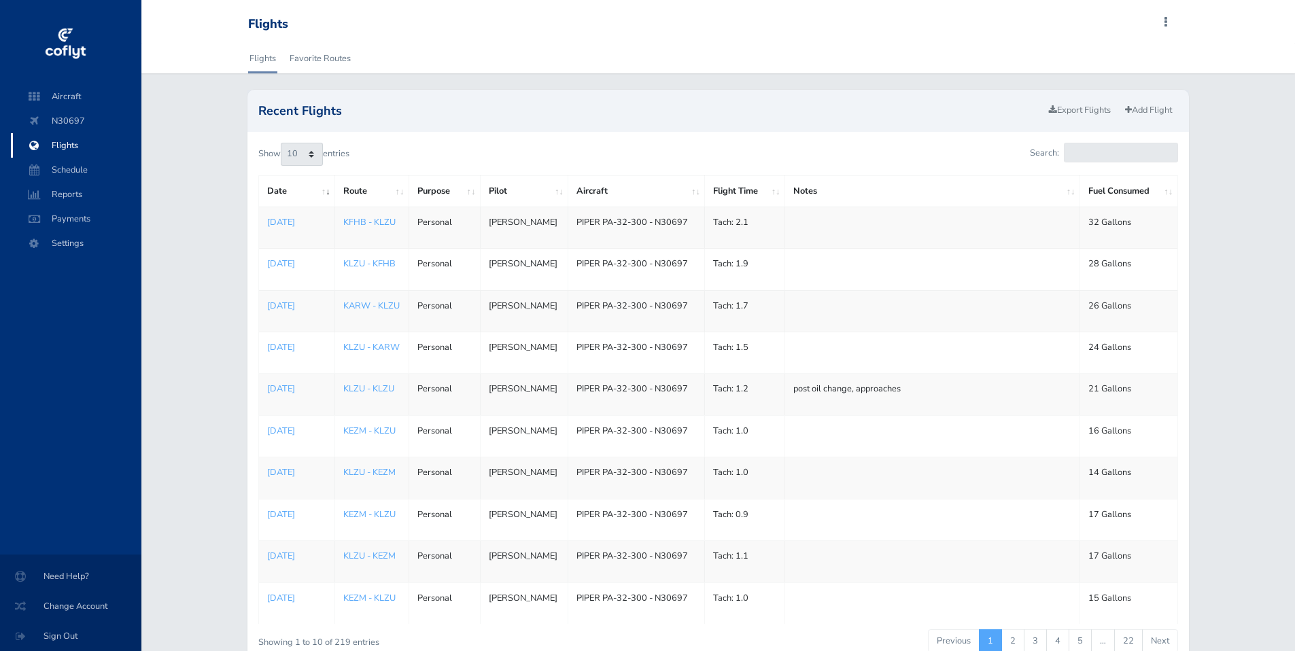  What do you see at coordinates (745, 311) in the screenshot?
I see `td: Tach: 1.7` at bounding box center [745, 311].